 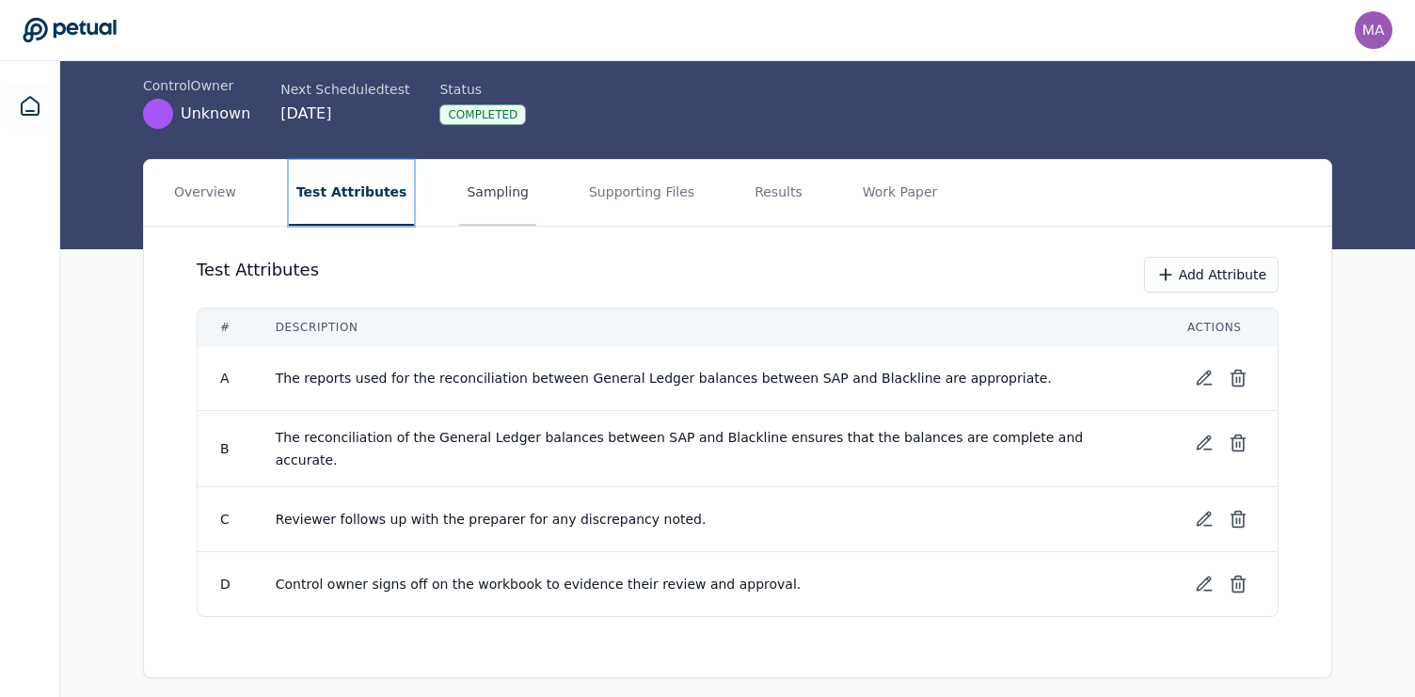 What do you see at coordinates (70, 30) in the screenshot?
I see `a: Go to Dashboard` at bounding box center [70, 30].